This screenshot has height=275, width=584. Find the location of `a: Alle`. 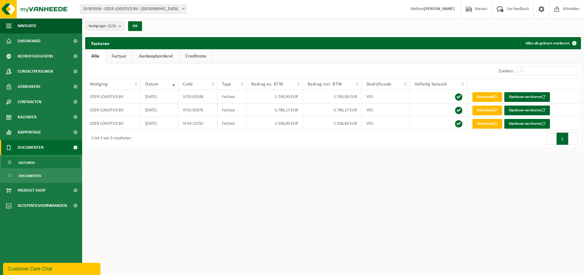

a: Alle is located at coordinates (95, 56).